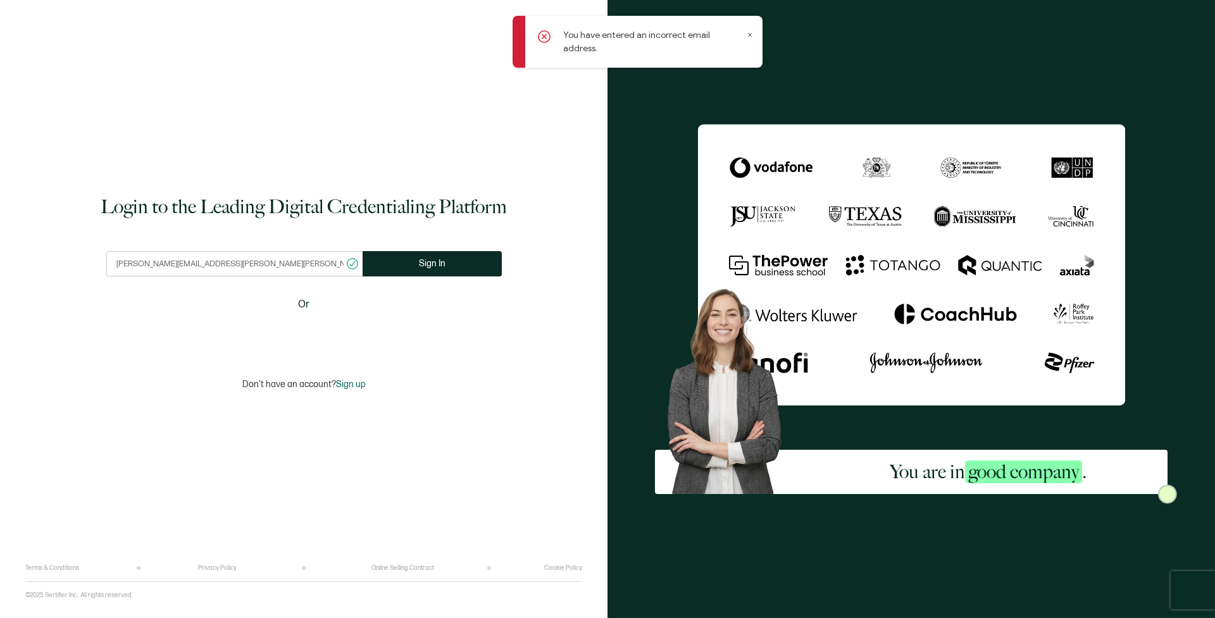  I want to click on ion-icon: checkmark circle outline, so click(352, 264).